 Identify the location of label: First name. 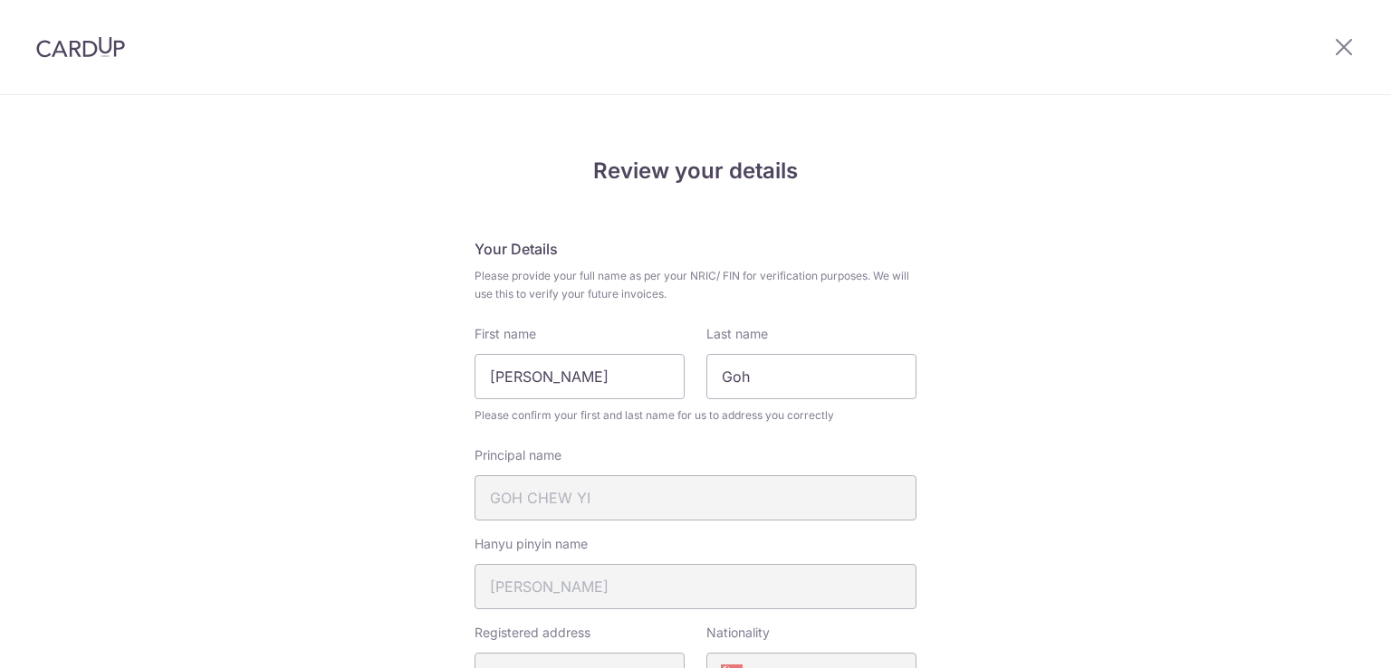
(505, 334).